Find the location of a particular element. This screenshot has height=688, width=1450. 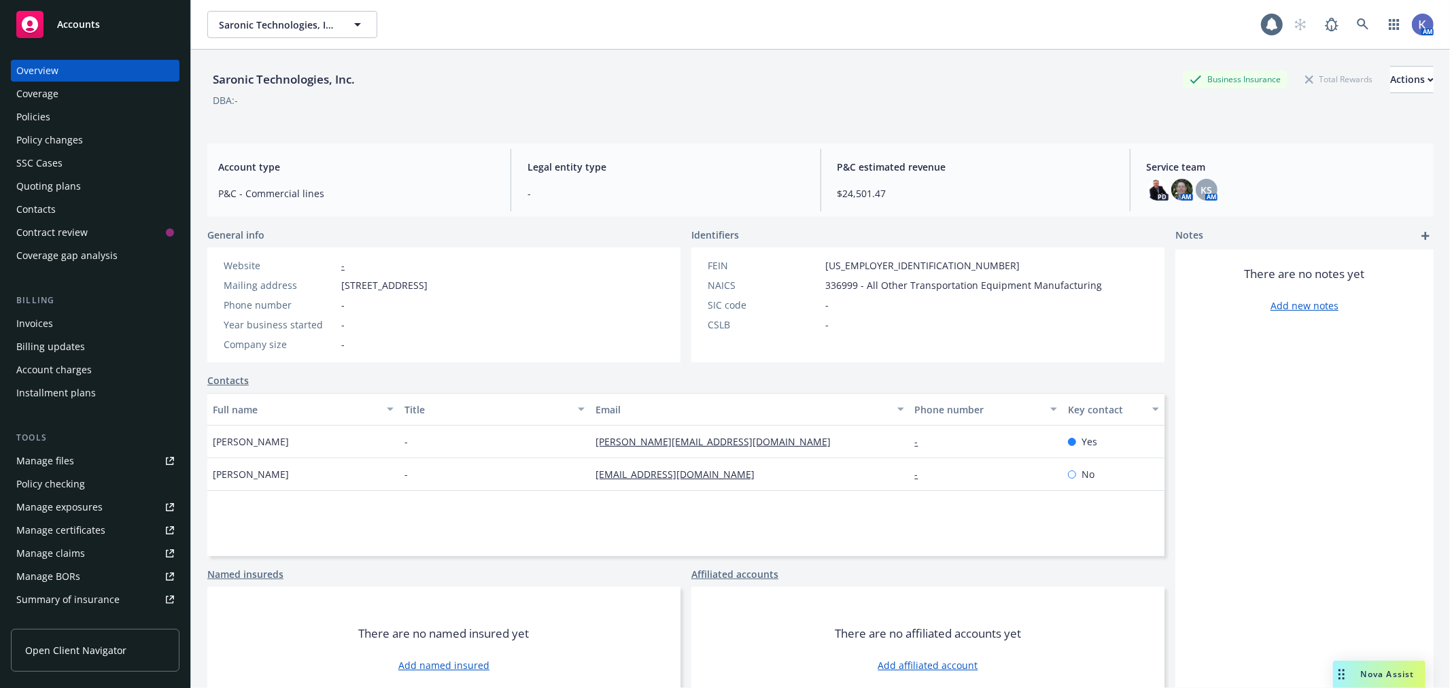

a: Coverage gap analysis is located at coordinates (95, 256).